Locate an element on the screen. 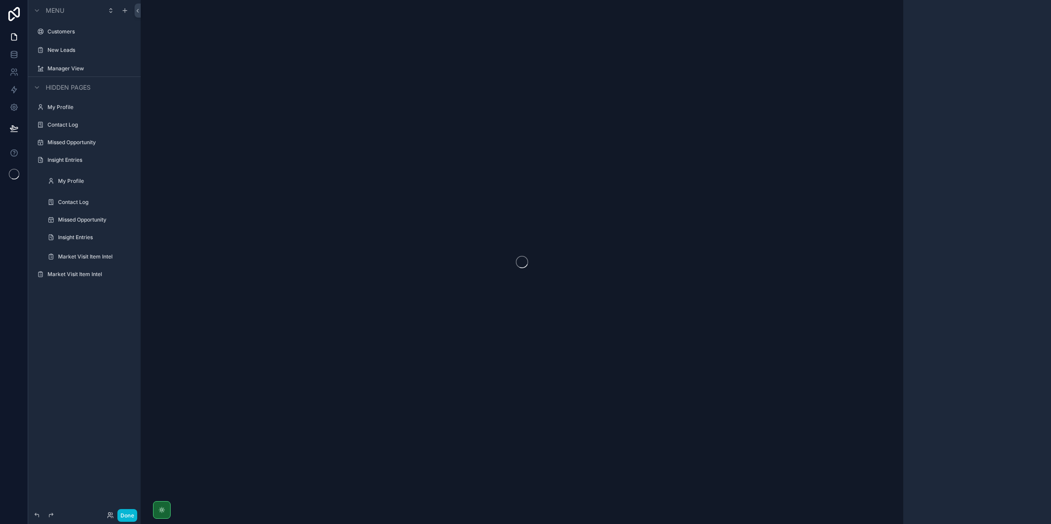  span: Menu is located at coordinates (55, 11).